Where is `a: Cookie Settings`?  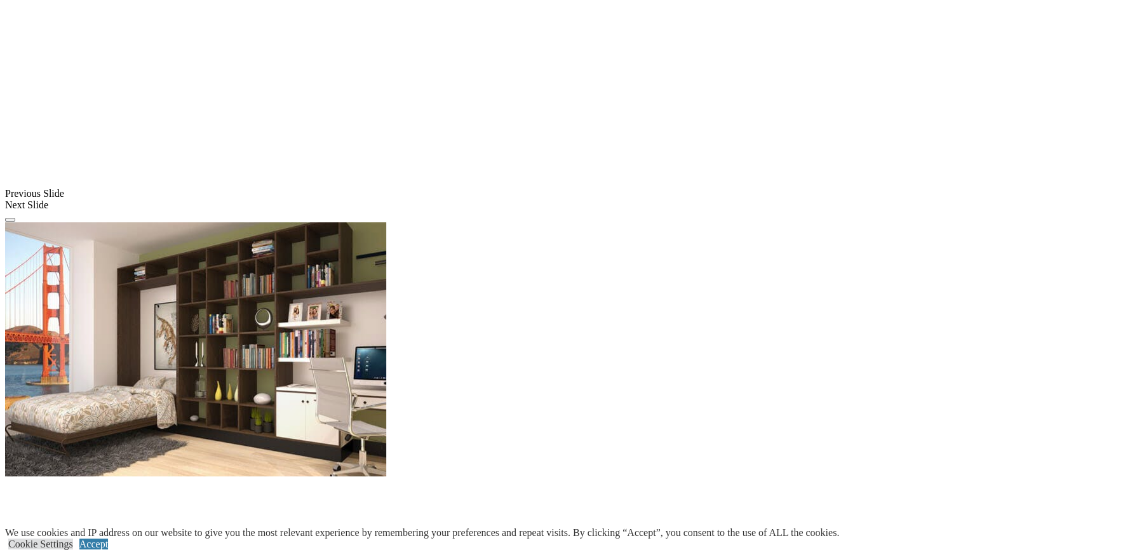
a: Cookie Settings is located at coordinates (41, 544).